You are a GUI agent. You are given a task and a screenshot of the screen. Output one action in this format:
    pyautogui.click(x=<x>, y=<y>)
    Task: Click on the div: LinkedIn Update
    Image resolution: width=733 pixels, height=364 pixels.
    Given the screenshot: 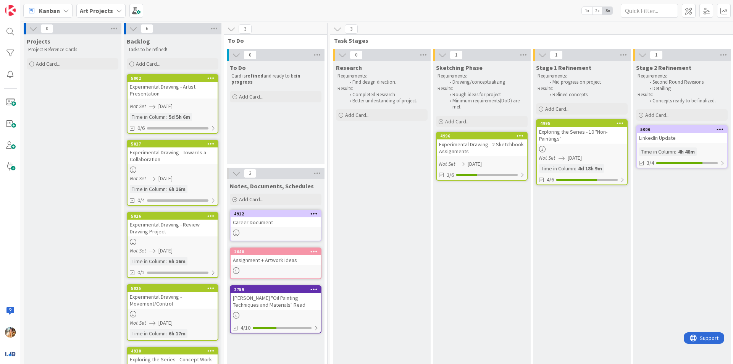 What is the action you would take?
    pyautogui.click(x=682, y=138)
    